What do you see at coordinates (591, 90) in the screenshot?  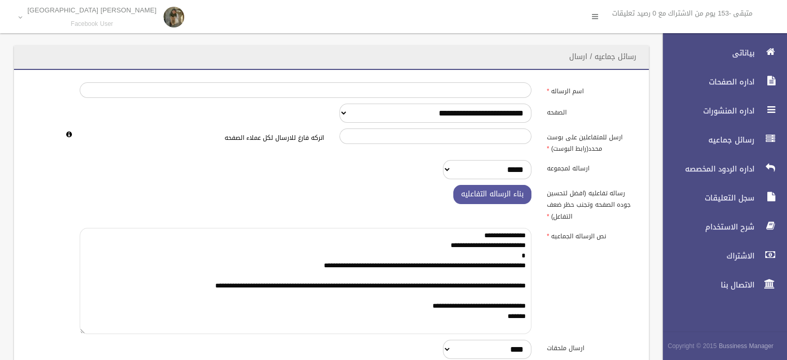 I see `label: اسم الرساله` at bounding box center [591, 90].